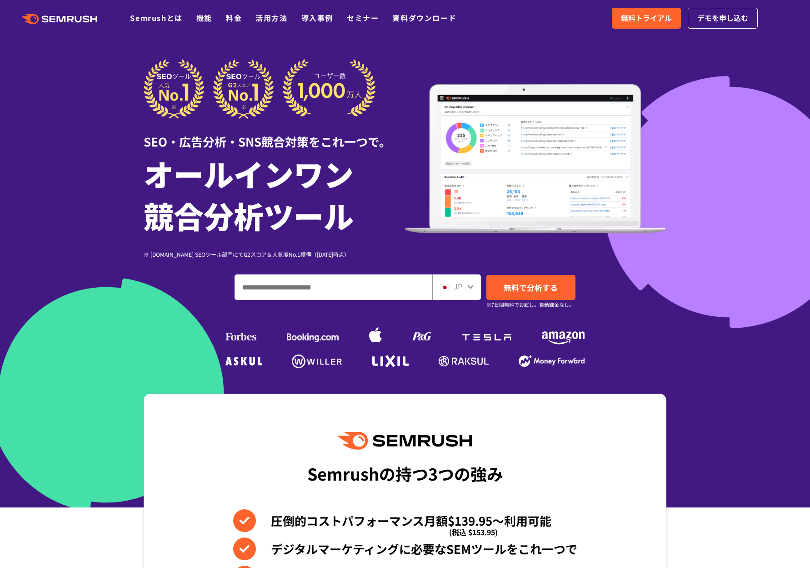 Image resolution: width=810 pixels, height=568 pixels. Describe the element at coordinates (271, 18) in the screenshot. I see `a: 活用方法` at that location.